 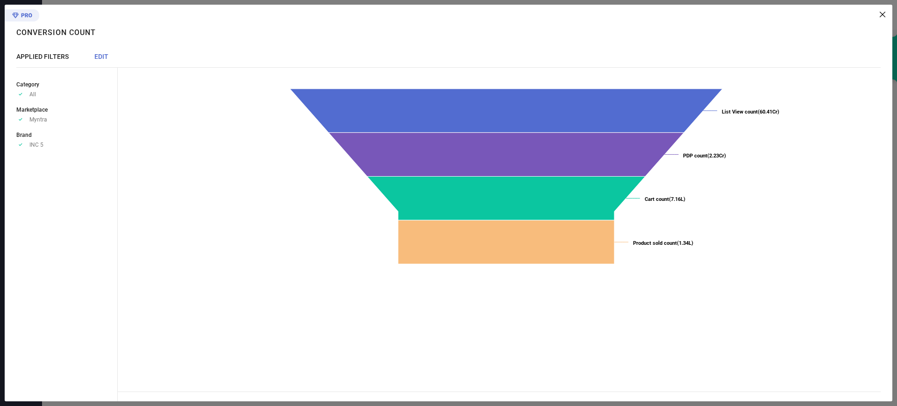 What do you see at coordinates (24, 135) in the screenshot?
I see `span: Brand` at bounding box center [24, 135].